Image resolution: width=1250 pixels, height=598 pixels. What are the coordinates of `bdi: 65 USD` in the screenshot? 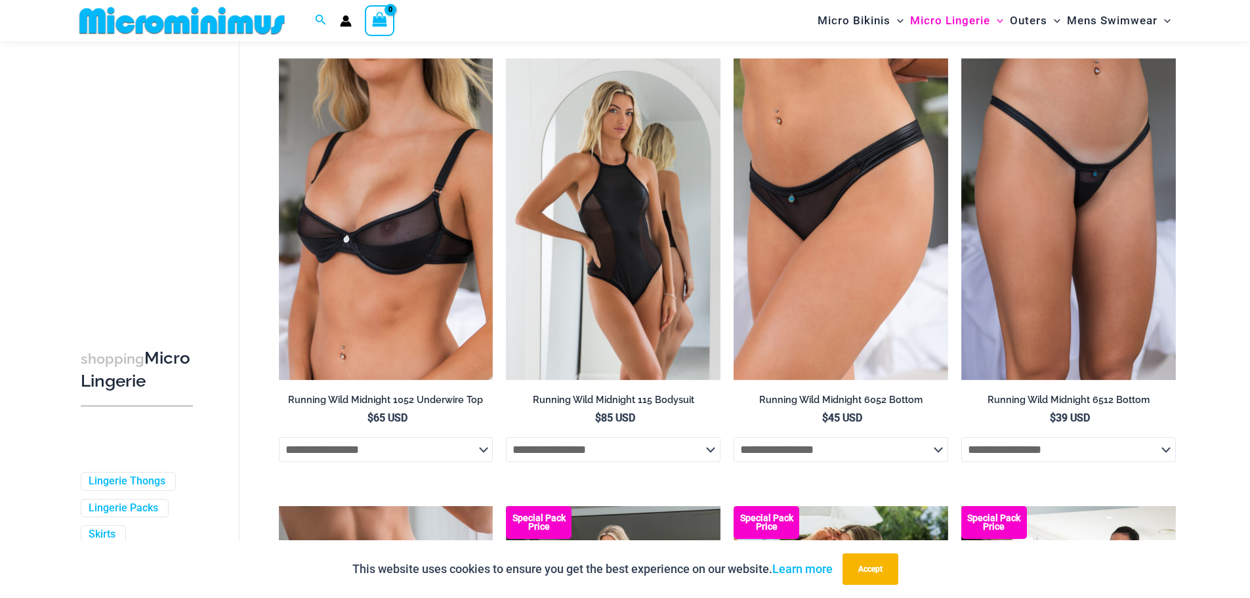 It's located at (387, 417).